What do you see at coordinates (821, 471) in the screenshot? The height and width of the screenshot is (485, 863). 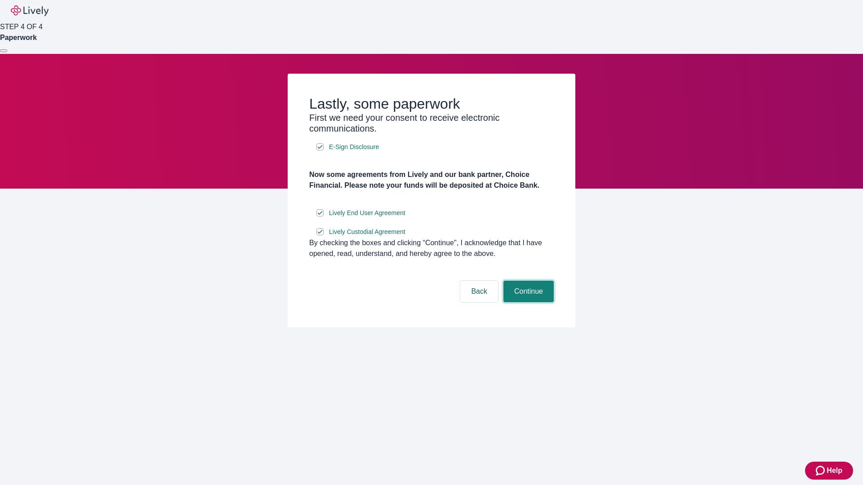 I see `svg: Zendesk support icon` at bounding box center [821, 471].